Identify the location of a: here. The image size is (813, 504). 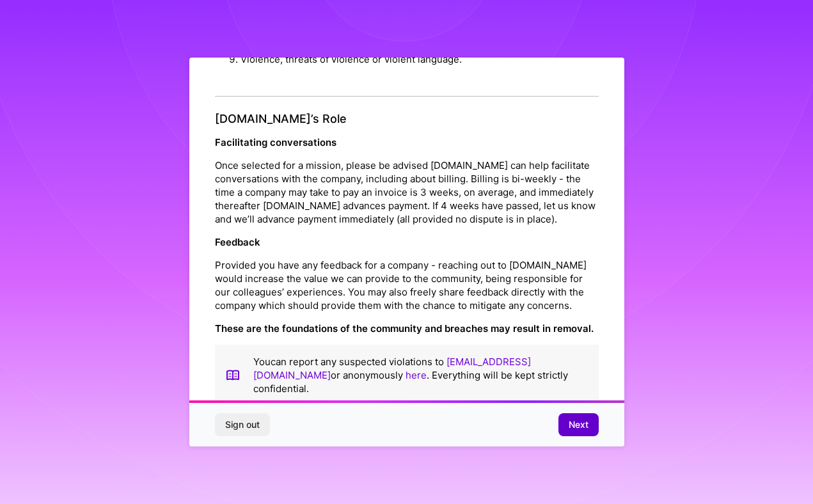
(416, 375).